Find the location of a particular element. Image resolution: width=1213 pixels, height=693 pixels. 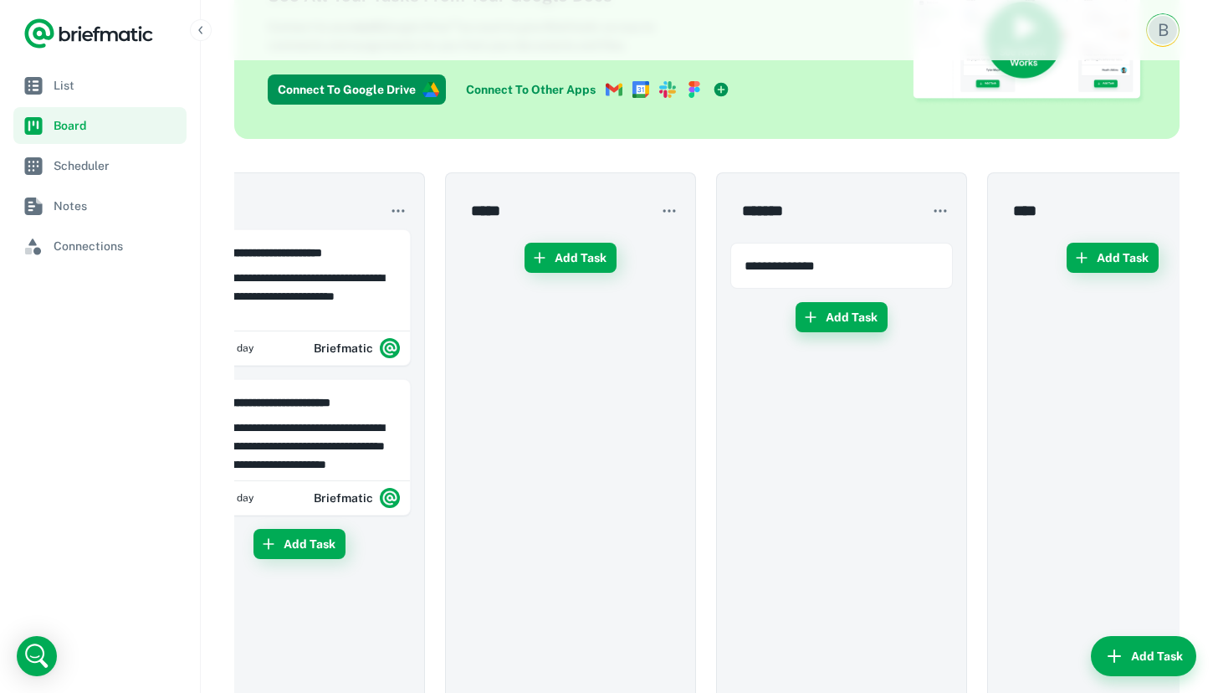

span: List is located at coordinates (116, 85).